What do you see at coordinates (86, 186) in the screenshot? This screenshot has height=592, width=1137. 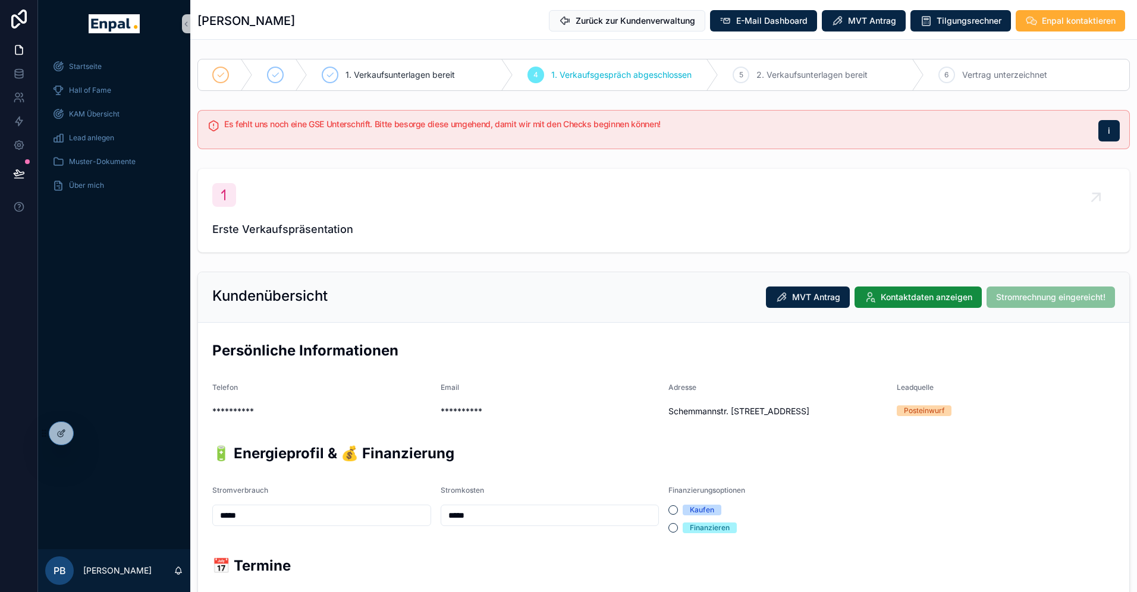 I see `span: Über mich` at bounding box center [86, 186].